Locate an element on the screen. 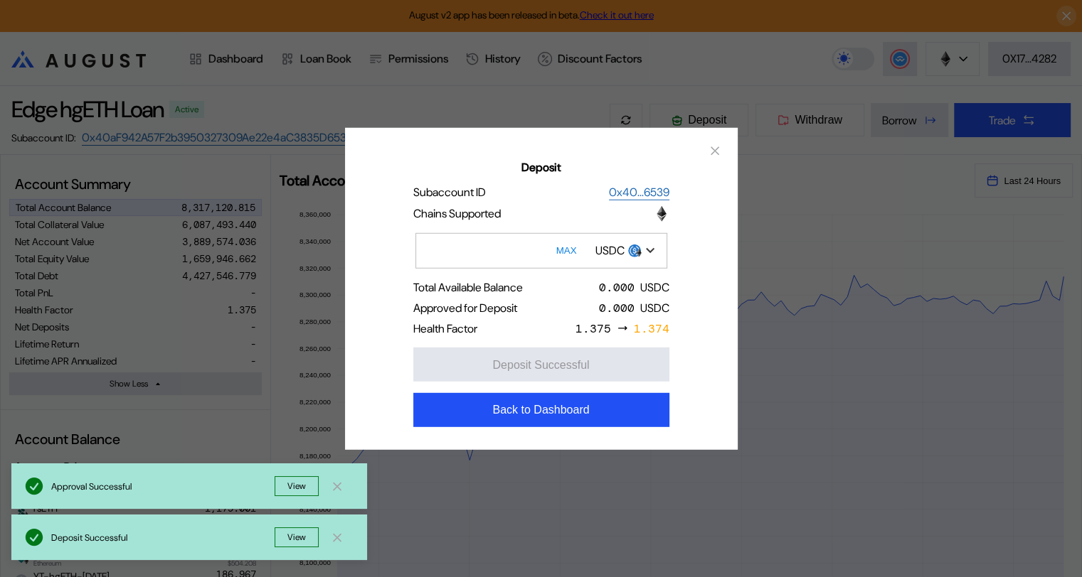  div: Approved for Deposit is located at coordinates (465, 307).